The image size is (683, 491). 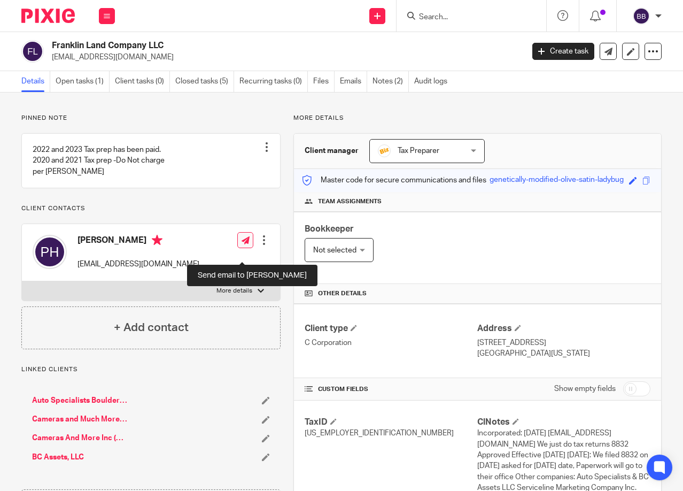 I want to click on p: Master code for secure communications and files, so click(x=394, y=180).